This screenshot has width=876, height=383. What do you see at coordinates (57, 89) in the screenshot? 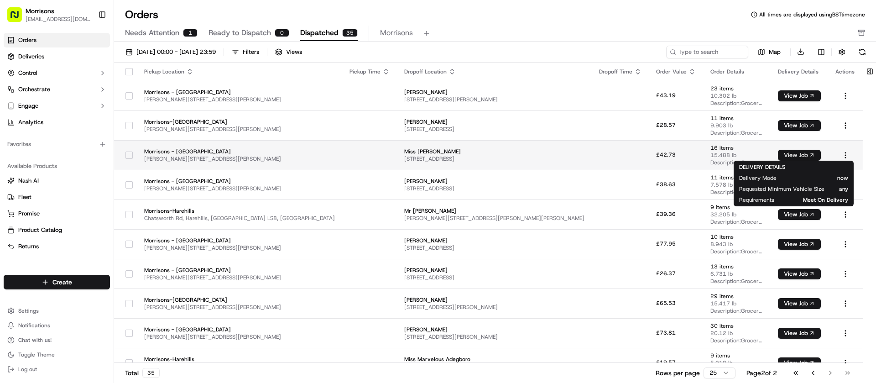
I see `button: Orchestrate` at bounding box center [57, 89].